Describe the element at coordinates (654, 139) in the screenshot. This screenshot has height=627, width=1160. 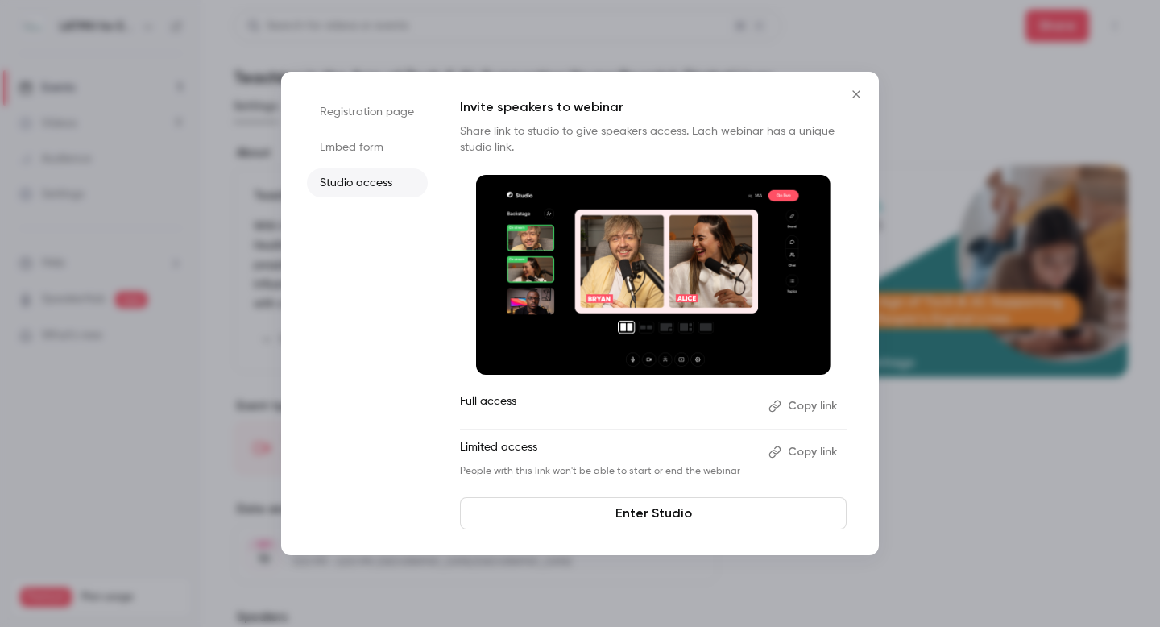
I see `p: Share link to studio to give speakers access. Each webinar has a unique studio link.` at that location.